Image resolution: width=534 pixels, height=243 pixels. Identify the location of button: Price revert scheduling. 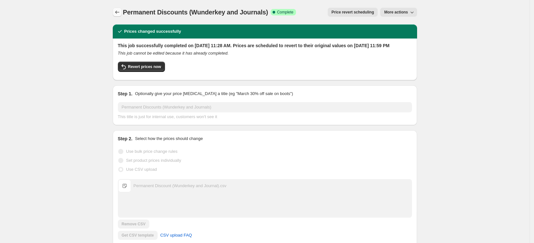
(353, 12).